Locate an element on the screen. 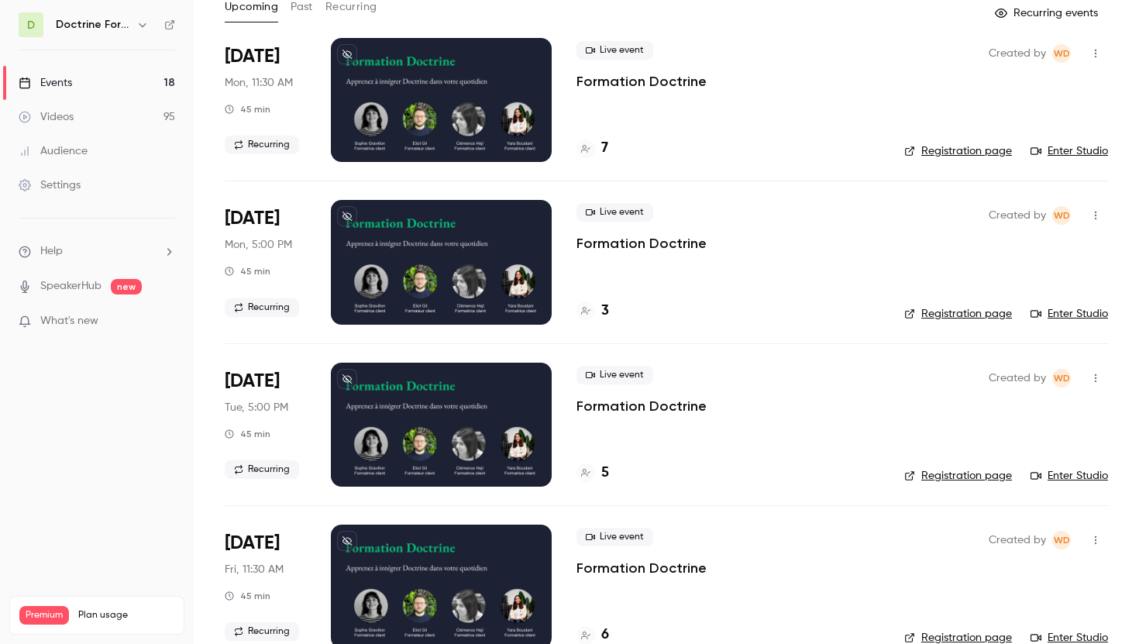 The image size is (1139, 644). span: Premium is located at coordinates (44, 615).